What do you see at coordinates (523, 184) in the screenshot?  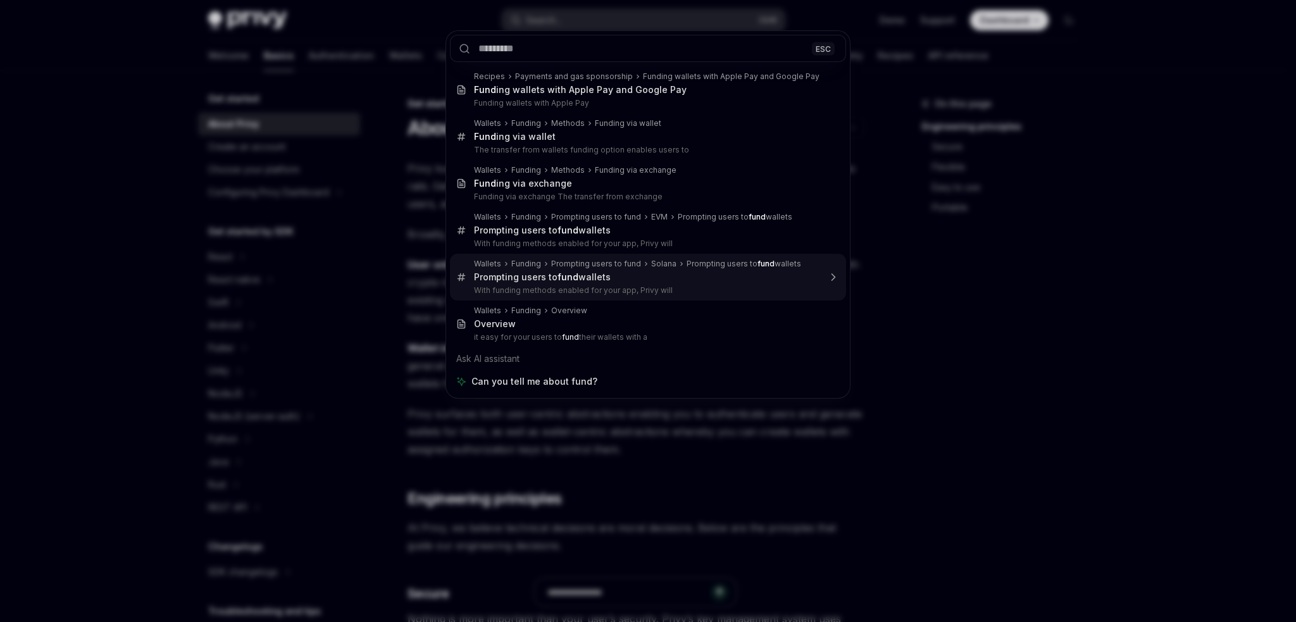 I see `div: ing via exchange` at bounding box center [523, 184].